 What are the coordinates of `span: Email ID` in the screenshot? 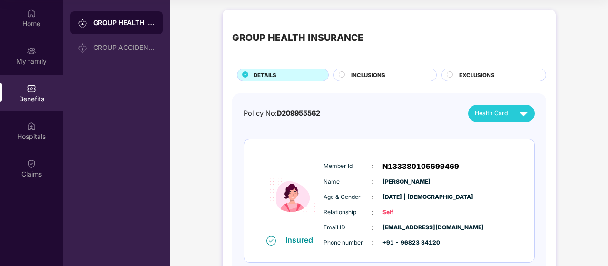 It's located at (347, 227).